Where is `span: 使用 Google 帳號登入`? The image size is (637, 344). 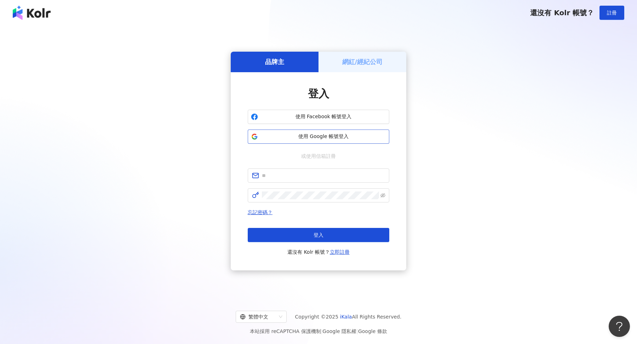
span: 使用 Google 帳號登入 is located at coordinates (323, 137).